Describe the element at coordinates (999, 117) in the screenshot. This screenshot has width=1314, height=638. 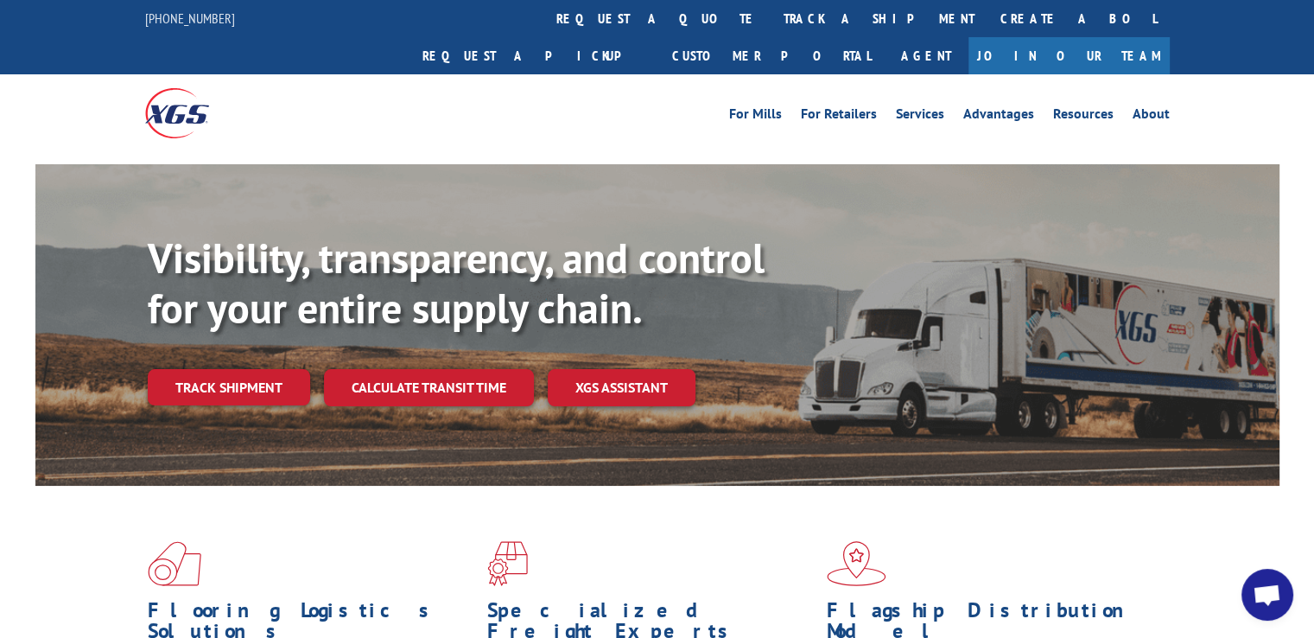
I see `a: Advantages` at that location.